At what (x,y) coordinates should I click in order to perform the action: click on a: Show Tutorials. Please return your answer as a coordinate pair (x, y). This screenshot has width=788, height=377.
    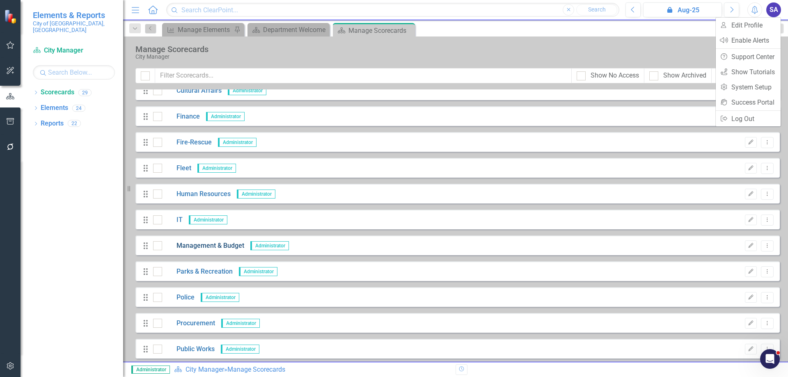
    Looking at the image, I should click on (748, 72).